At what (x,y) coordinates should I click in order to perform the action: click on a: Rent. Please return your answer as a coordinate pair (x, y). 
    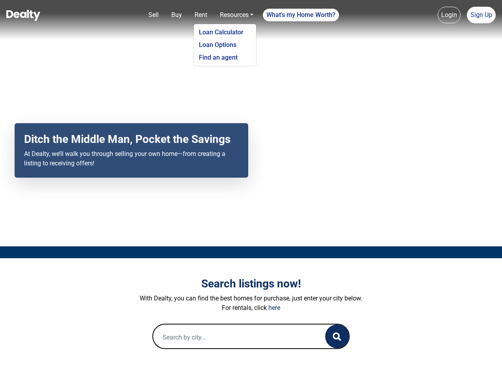
    Looking at the image, I should click on (201, 15).